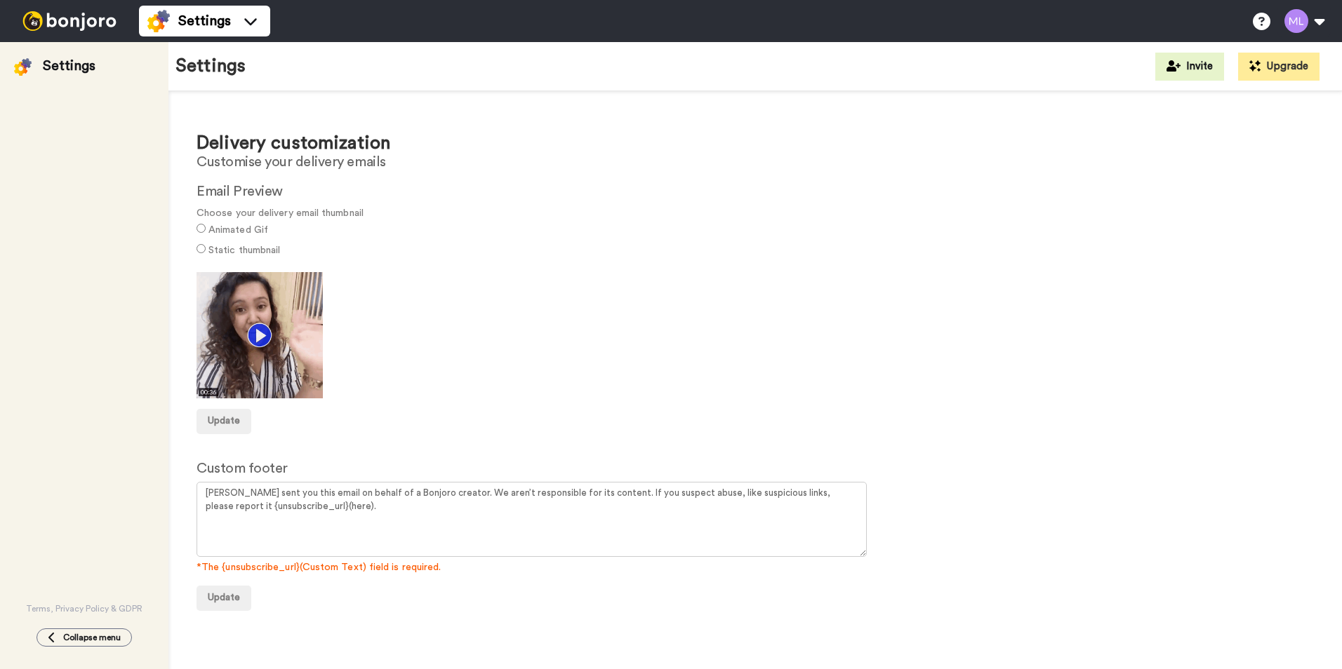  Describe the element at coordinates (69, 66) in the screenshot. I see `div: Settings` at that location.